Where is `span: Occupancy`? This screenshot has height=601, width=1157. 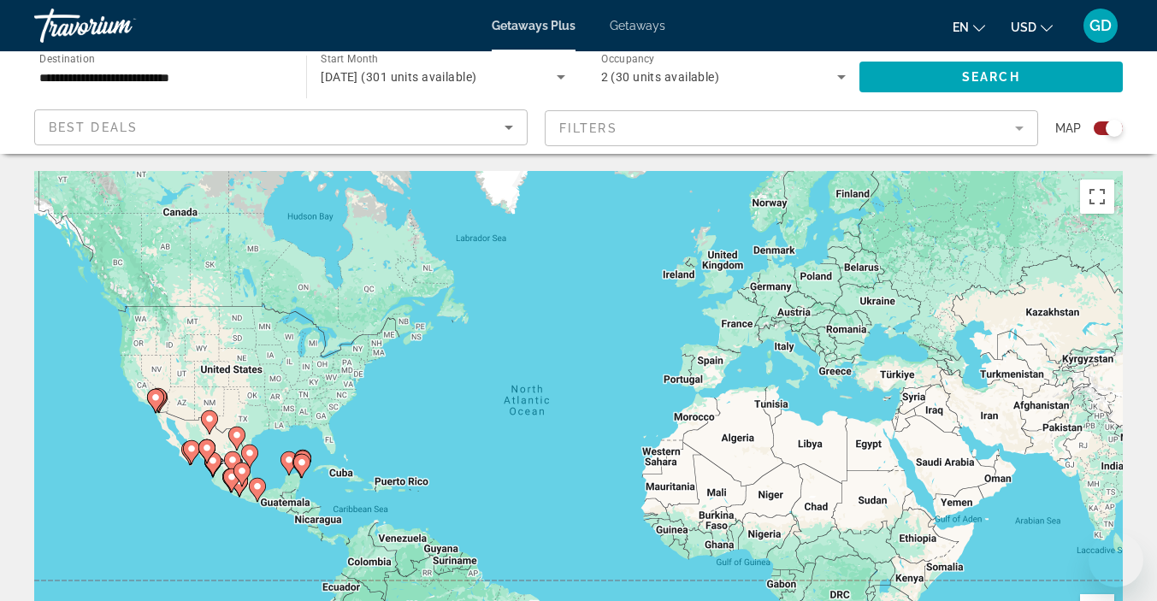
span: Occupancy is located at coordinates (628, 59).